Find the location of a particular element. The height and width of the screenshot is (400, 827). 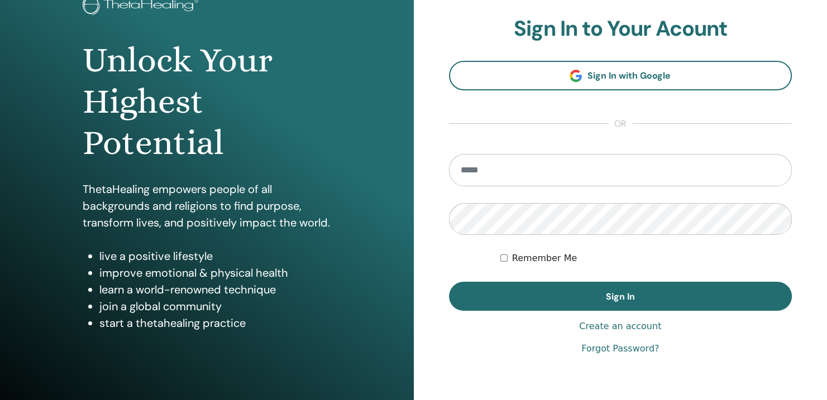

h1: Unlock Your Highest Potential is located at coordinates (207, 102).